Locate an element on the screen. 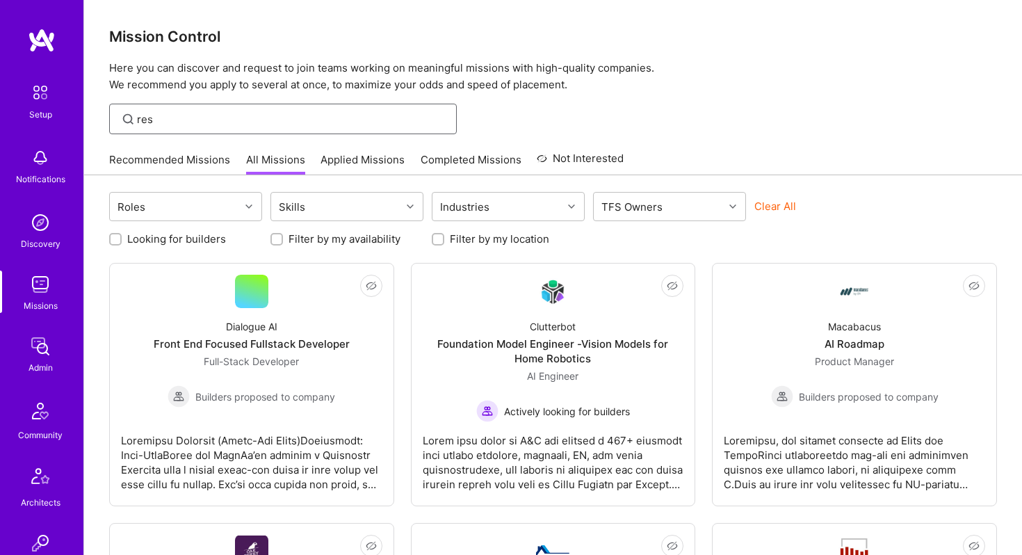  div: Missions is located at coordinates (40, 305).